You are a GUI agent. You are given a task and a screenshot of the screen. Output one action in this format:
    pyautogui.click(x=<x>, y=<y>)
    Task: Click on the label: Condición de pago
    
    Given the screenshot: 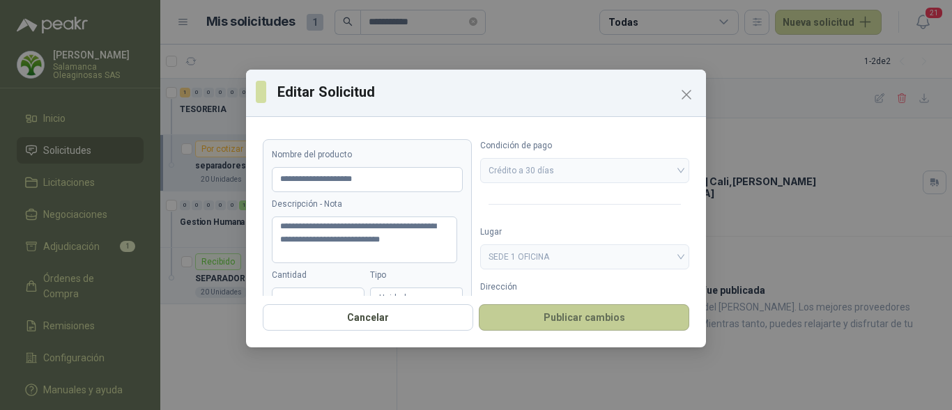 What is the action you would take?
    pyautogui.click(x=585, y=146)
    